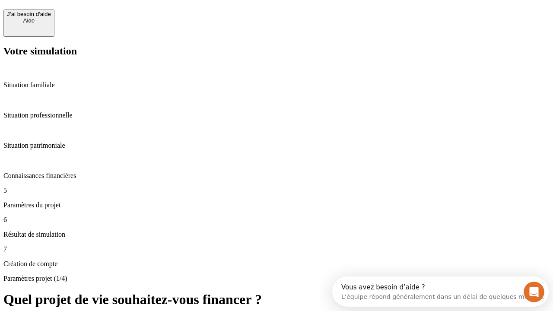  I want to click on p: Connaissances financières, so click(276, 176).